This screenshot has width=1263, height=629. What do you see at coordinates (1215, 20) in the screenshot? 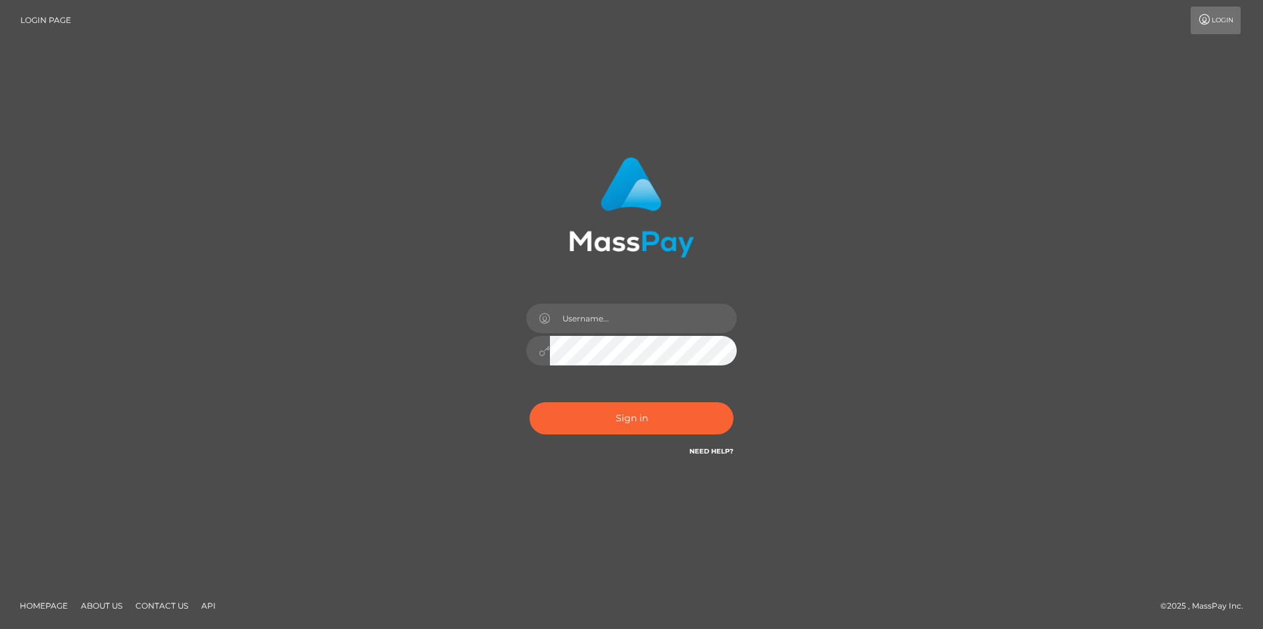
I see `a: Login` at bounding box center [1215, 20].